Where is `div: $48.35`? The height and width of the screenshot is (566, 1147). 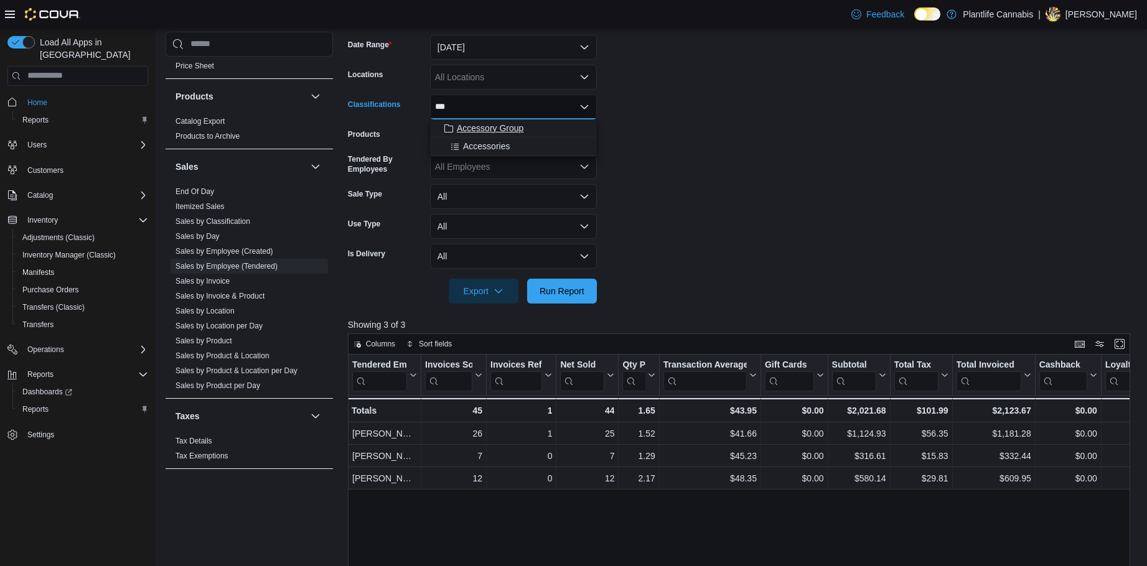 div: $48.35 is located at coordinates (710, 479).